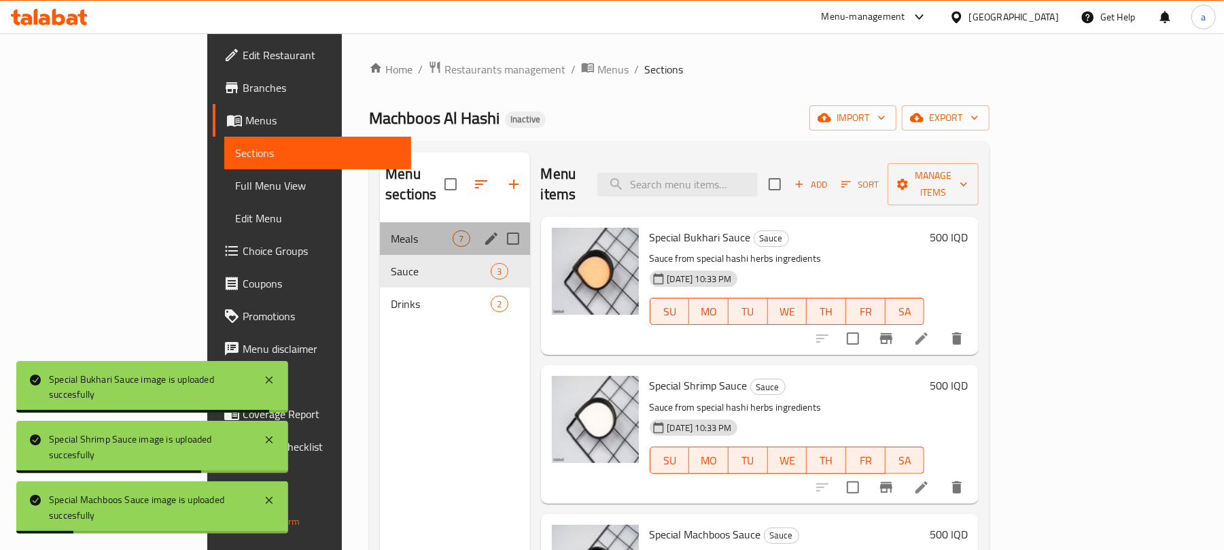 The height and width of the screenshot is (550, 1224). What do you see at coordinates (149, 446) in the screenshot?
I see `div: Special Shrimp Sauce image is uploaded succesfully` at bounding box center [149, 446].